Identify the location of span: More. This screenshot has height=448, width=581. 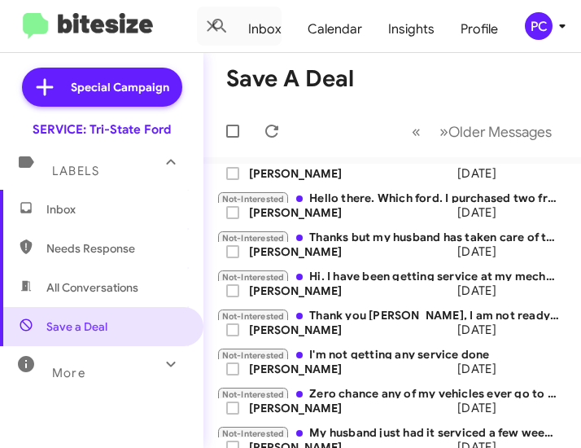
(68, 373).